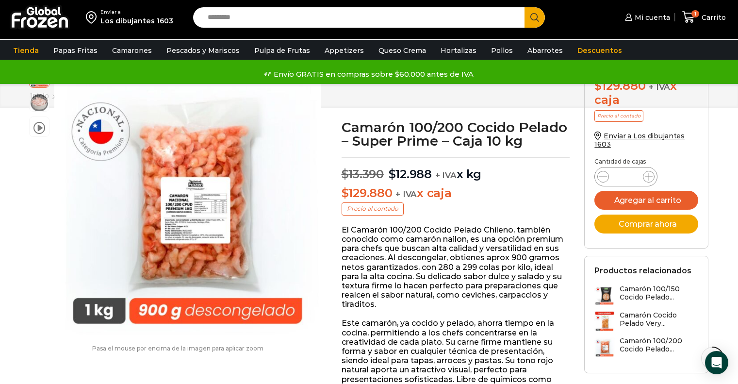 Image resolution: width=738 pixels, height=384 pixels. What do you see at coordinates (502, 50) in the screenshot?
I see `a: Pollos` at bounding box center [502, 50].